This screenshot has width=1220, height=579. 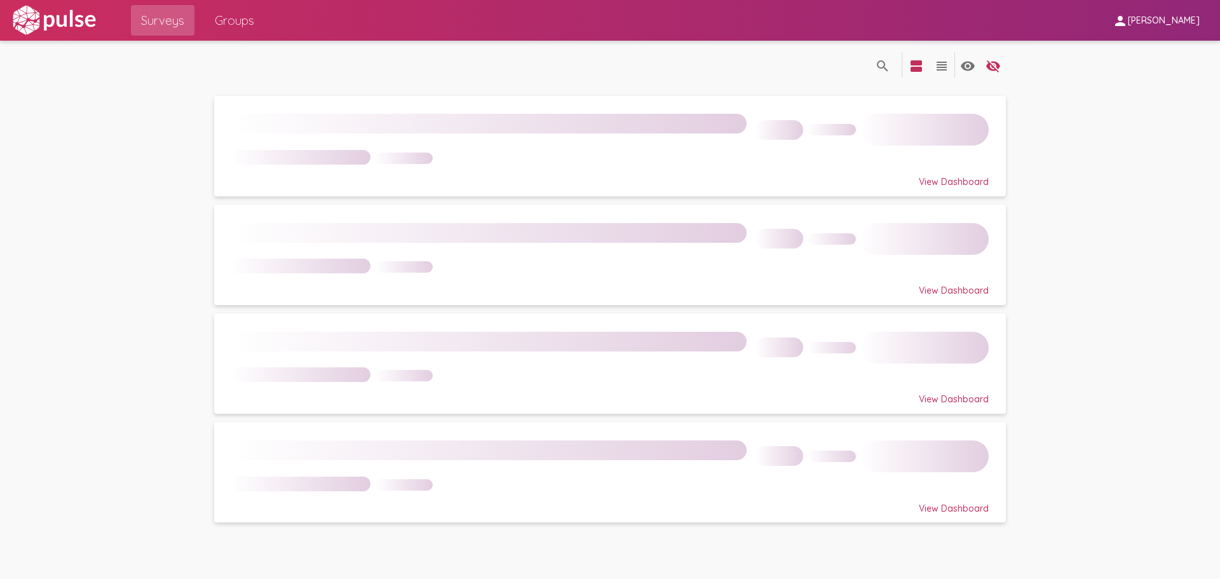 What do you see at coordinates (163, 20) in the screenshot?
I see `span: Surveys` at bounding box center [163, 20].